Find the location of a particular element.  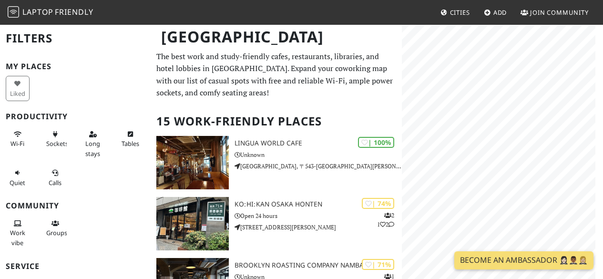

span: Join Community is located at coordinates (559, 12).